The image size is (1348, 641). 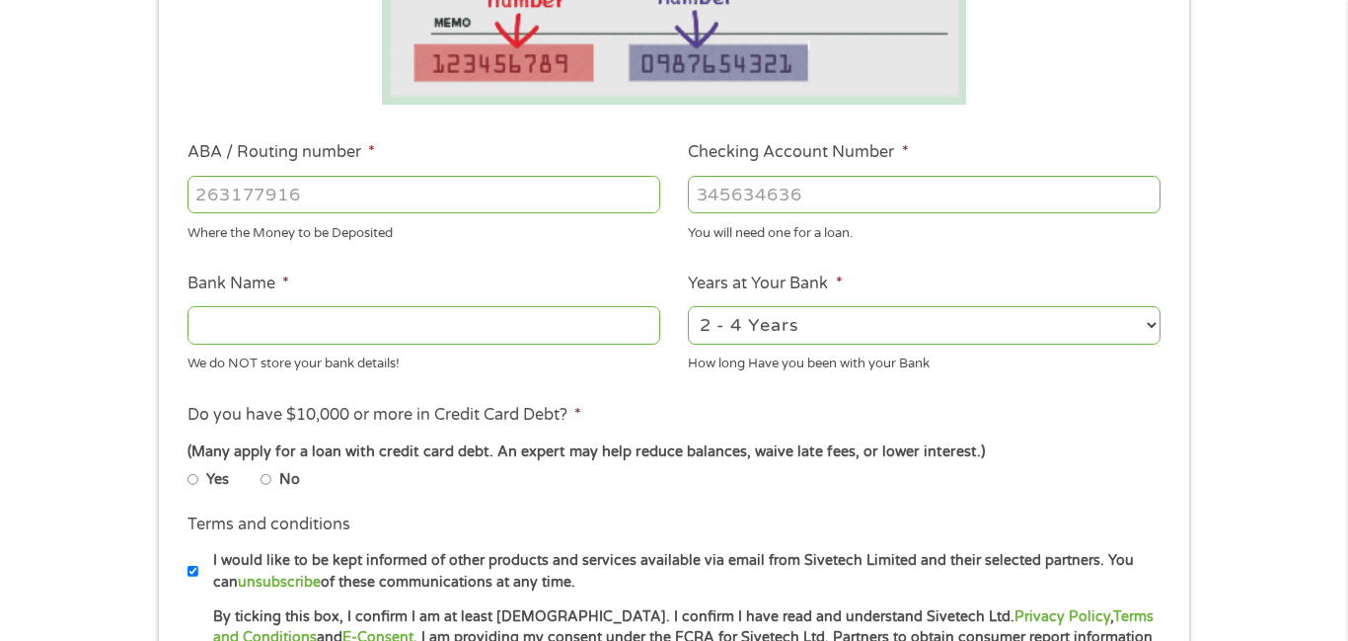 What do you see at coordinates (924, 194) in the screenshot?
I see `input: 345634636` at bounding box center [924, 194].